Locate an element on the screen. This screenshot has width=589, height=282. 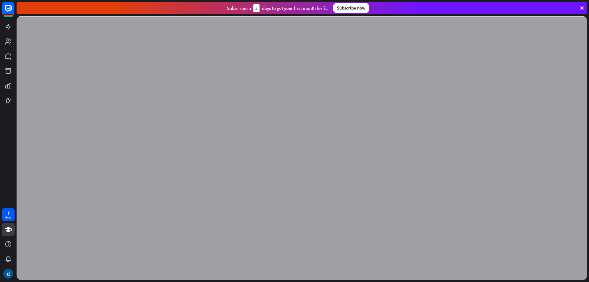
a: 7 days is located at coordinates (8, 215).